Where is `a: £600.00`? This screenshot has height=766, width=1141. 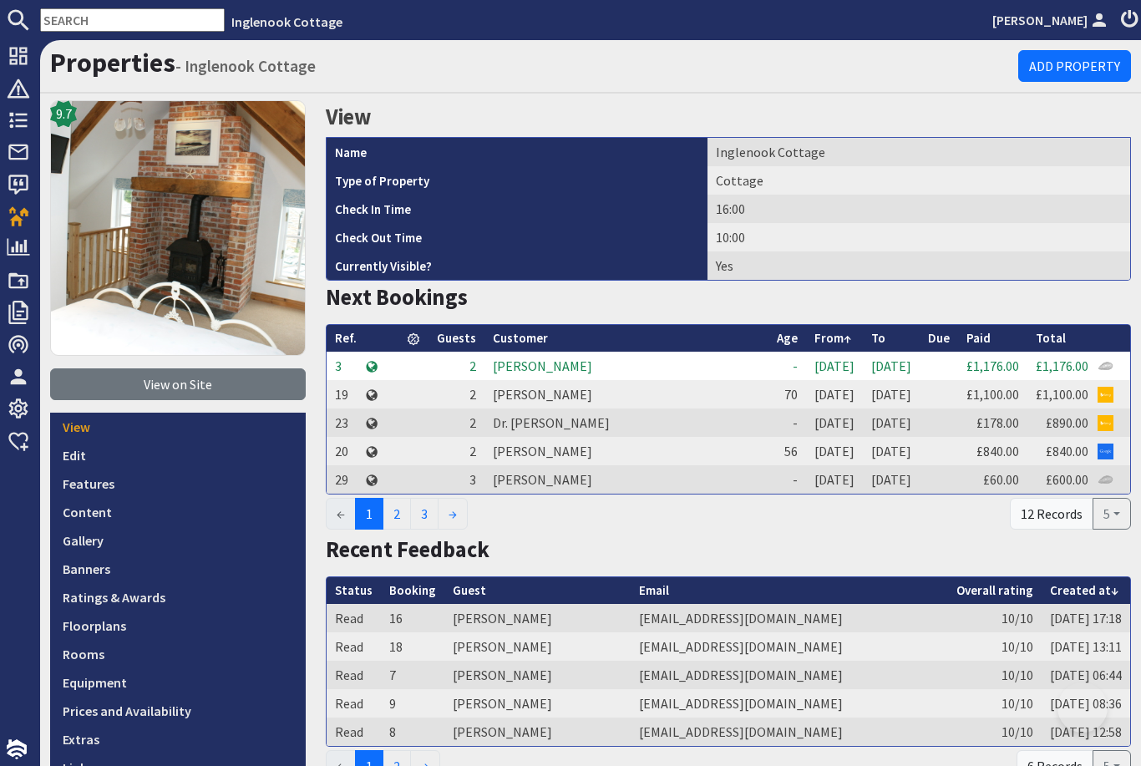
a: £600.00 is located at coordinates (1066, 479).